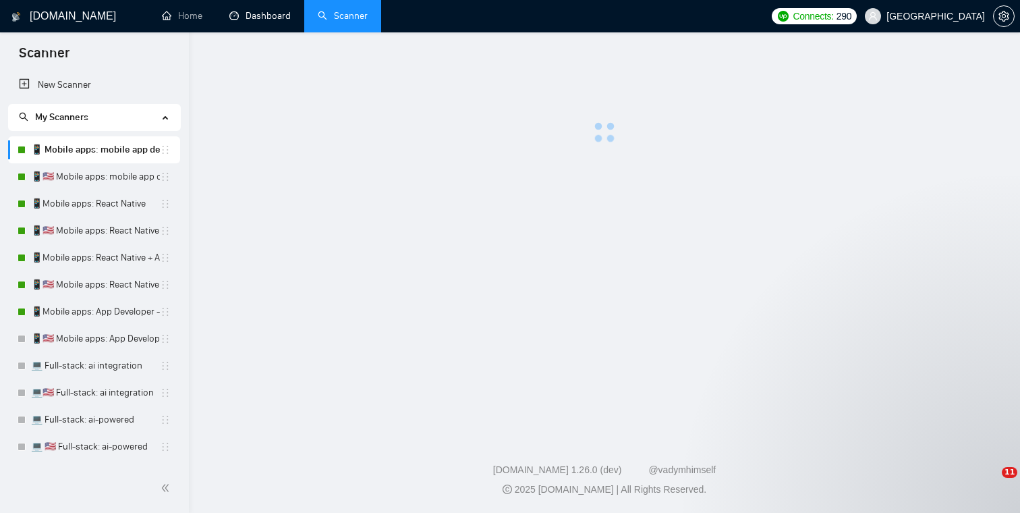 The height and width of the screenshot is (513, 1020). What do you see at coordinates (94, 85) in the screenshot?
I see `a: New Scanner` at bounding box center [94, 85].